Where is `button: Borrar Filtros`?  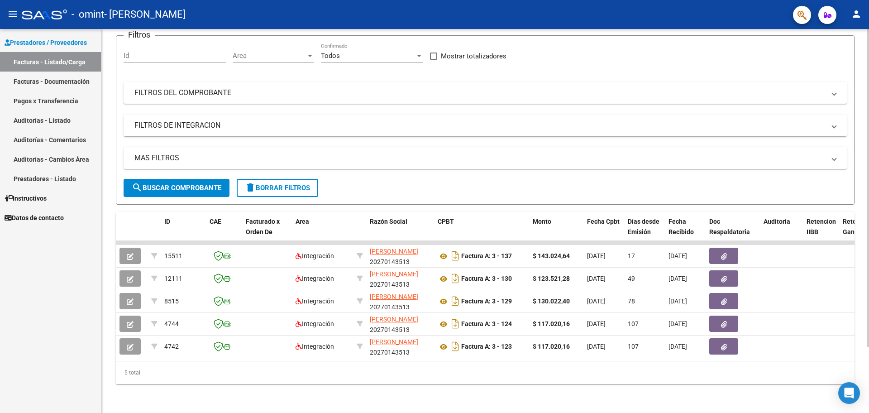
button: Borrar Filtros is located at coordinates (277, 188).